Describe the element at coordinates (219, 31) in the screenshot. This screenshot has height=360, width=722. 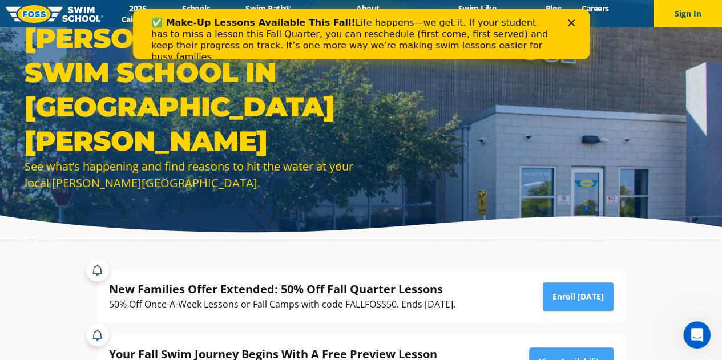
I see `div: Life happens—we get it. If your student has to miss a lesson this Fall Quarter, you can reschedul...` at that location.